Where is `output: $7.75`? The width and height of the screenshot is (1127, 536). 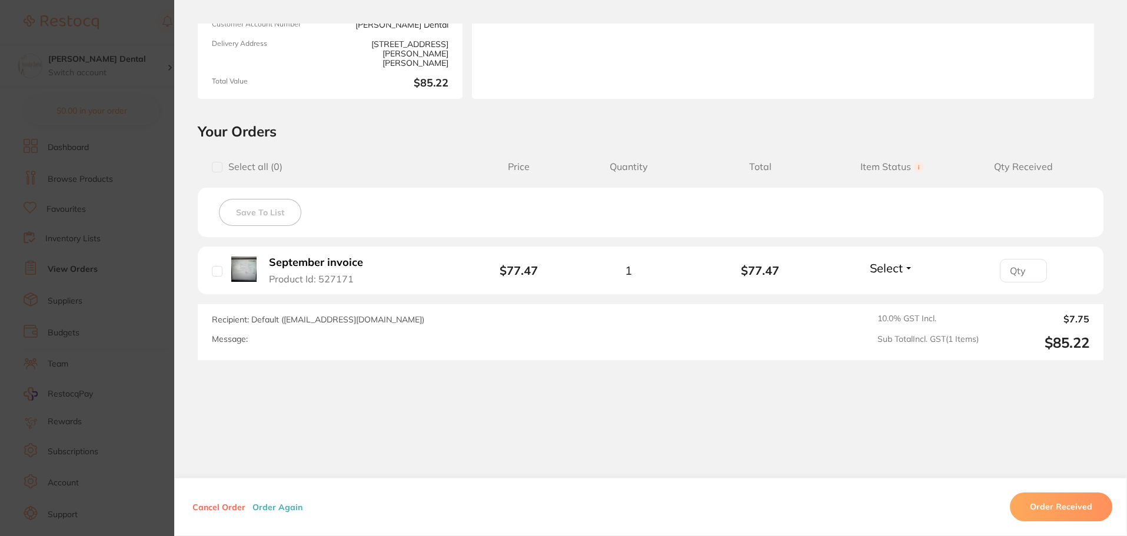
output: $7.75 is located at coordinates (1039, 319).